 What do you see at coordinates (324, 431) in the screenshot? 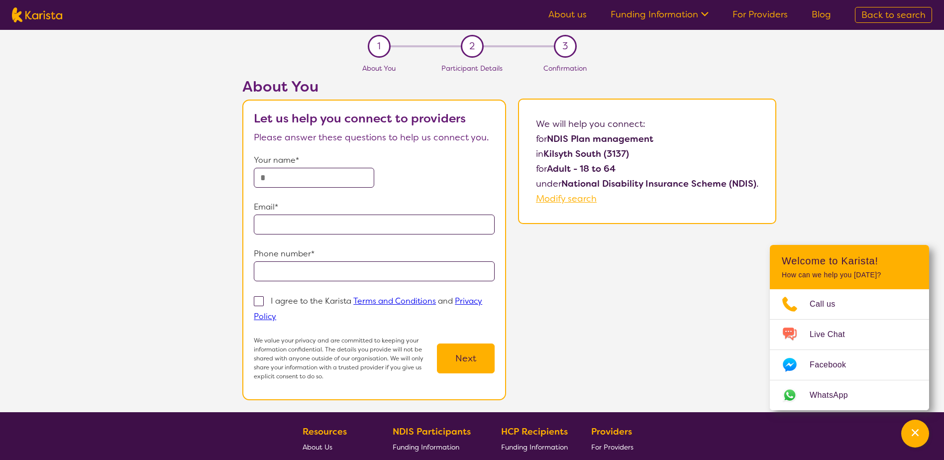
I see `b: Resources` at bounding box center [324, 431].